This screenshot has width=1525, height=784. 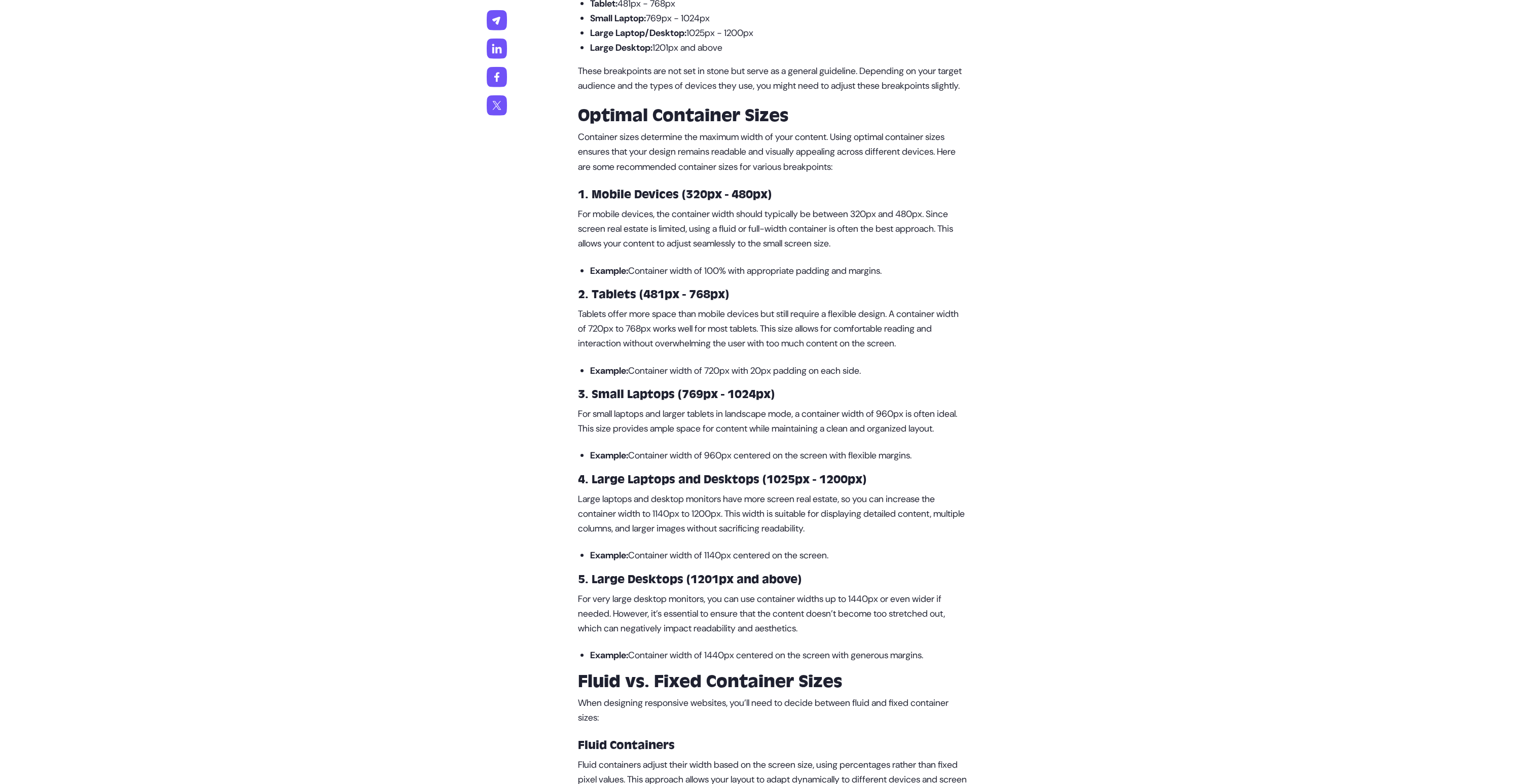 What do you see at coordinates (772, 745) in the screenshot?
I see `h3: Fluid Containers` at bounding box center [772, 745].